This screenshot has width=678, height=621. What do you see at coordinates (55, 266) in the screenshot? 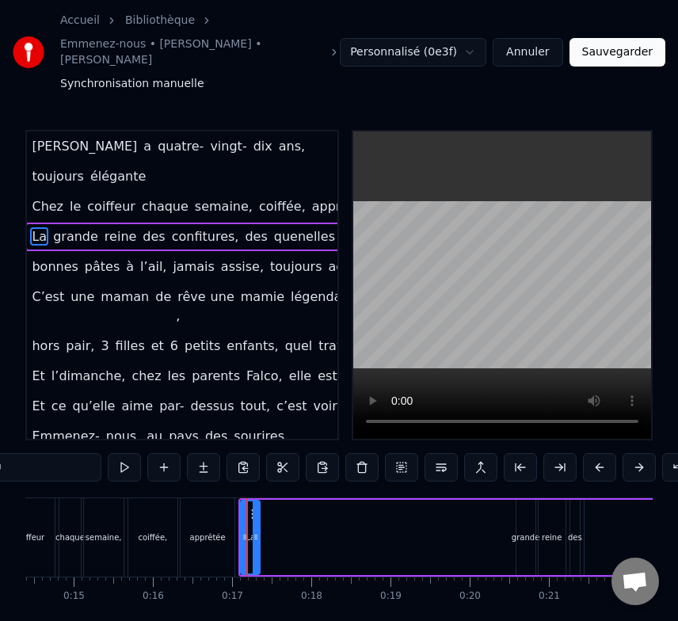
I see `span: bonnes` at bounding box center [55, 266].